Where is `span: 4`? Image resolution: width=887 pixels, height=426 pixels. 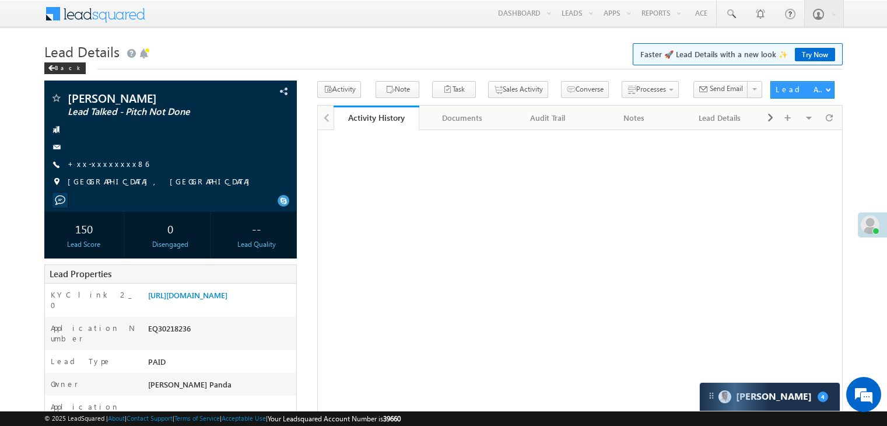
span: 4 is located at coordinates (823, 397).